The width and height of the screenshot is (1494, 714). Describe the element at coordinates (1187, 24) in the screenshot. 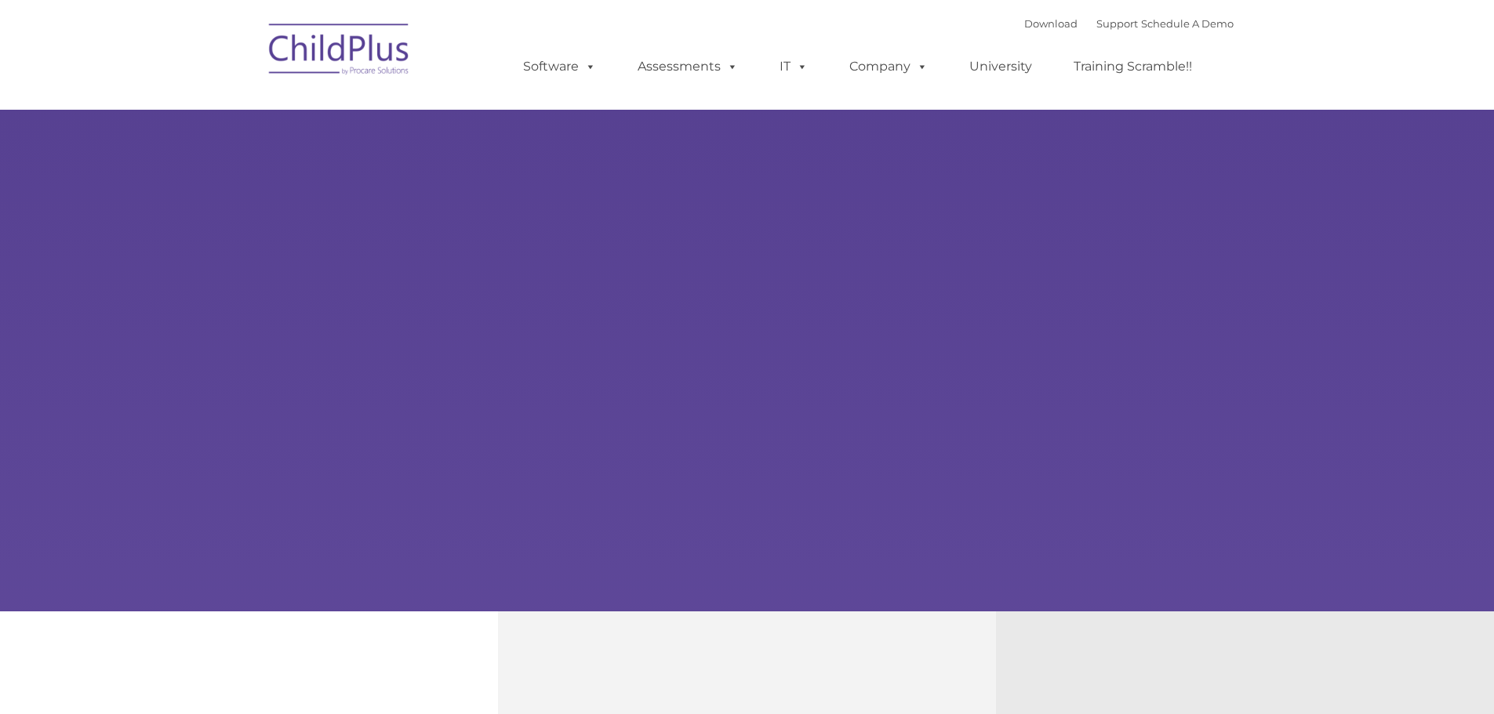

I see `a: Schedule A Demo` at that location.